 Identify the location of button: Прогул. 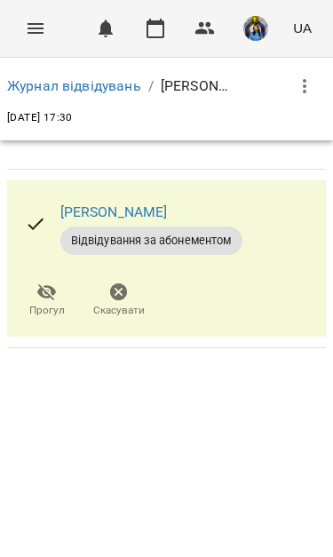
(46, 301).